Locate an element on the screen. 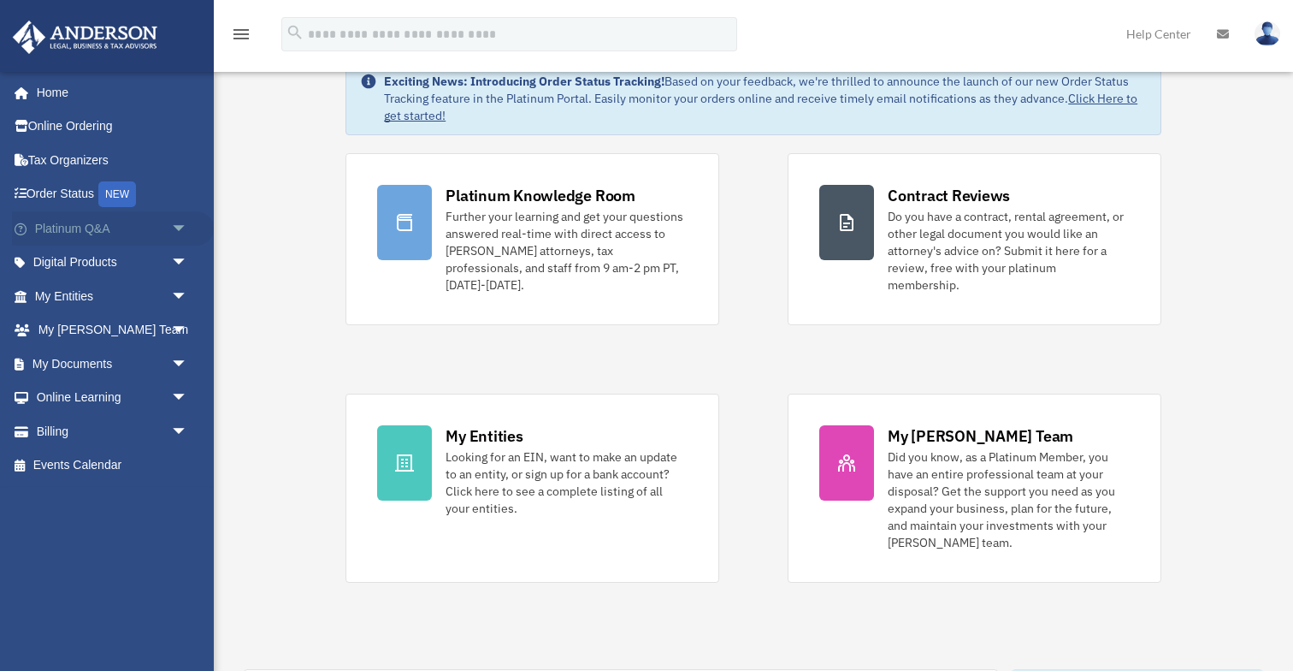  a: Order StatusNEW is located at coordinates (113, 194).